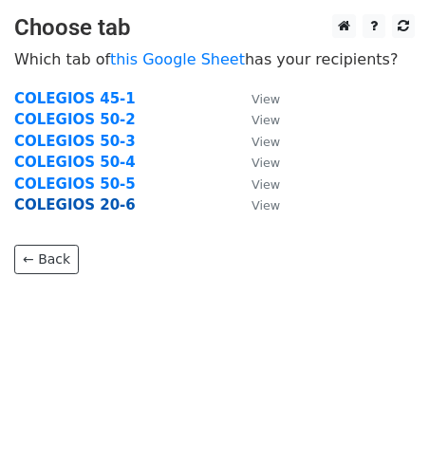 This screenshot has height=462, width=429. I want to click on a: ← Back, so click(46, 259).